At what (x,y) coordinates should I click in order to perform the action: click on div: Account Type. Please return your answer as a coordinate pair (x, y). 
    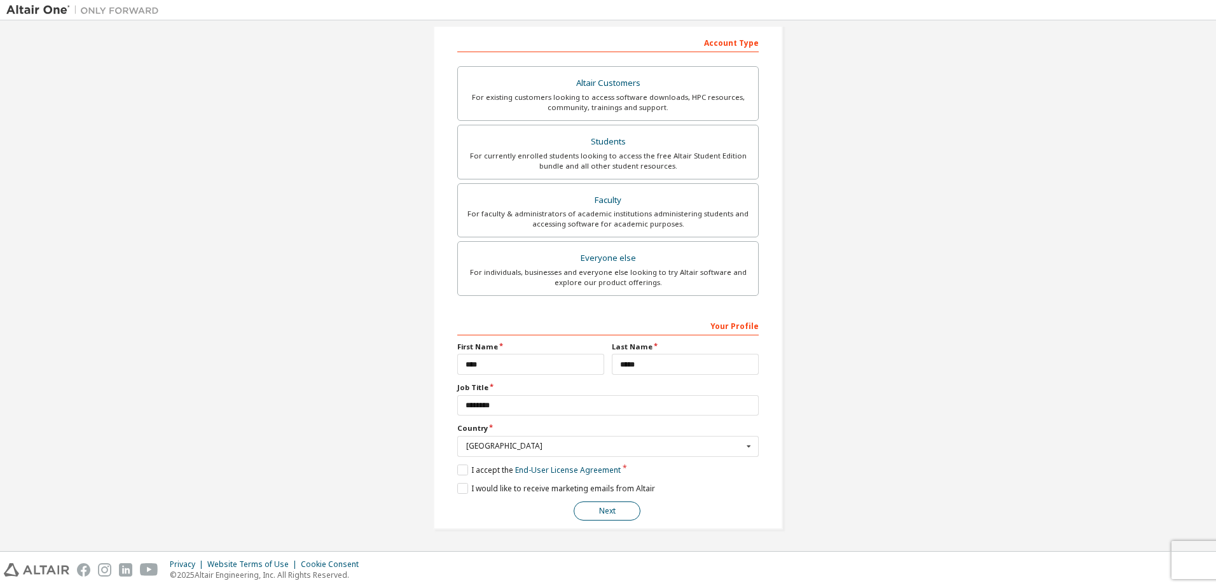
    Looking at the image, I should click on (608, 42).